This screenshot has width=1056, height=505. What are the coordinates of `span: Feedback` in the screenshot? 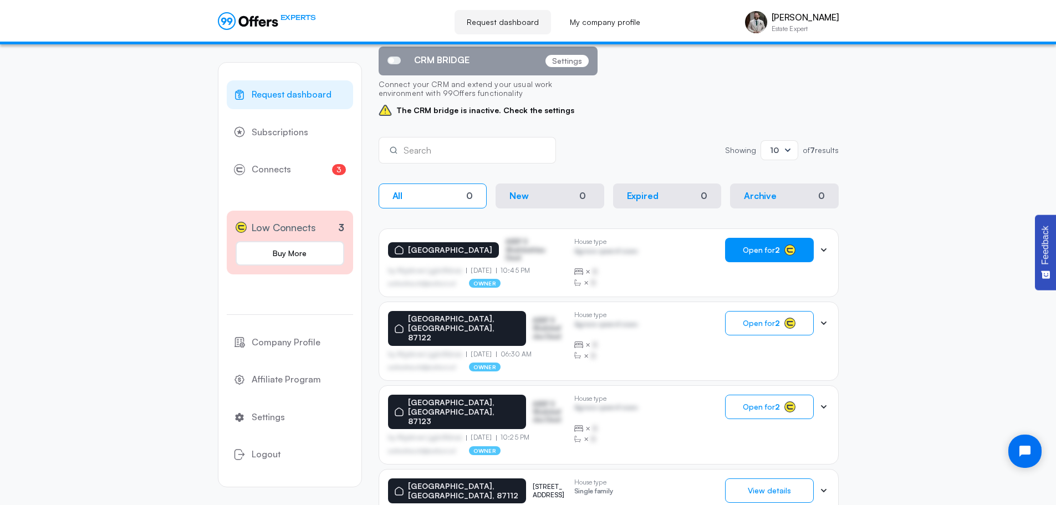 It's located at (1046, 245).